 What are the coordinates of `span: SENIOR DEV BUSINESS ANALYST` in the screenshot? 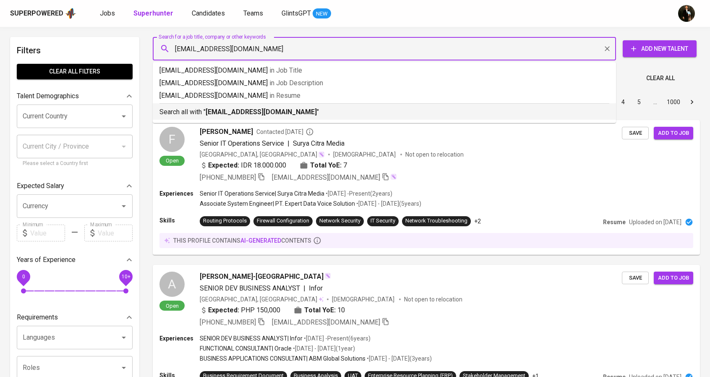 It's located at (250, 288).